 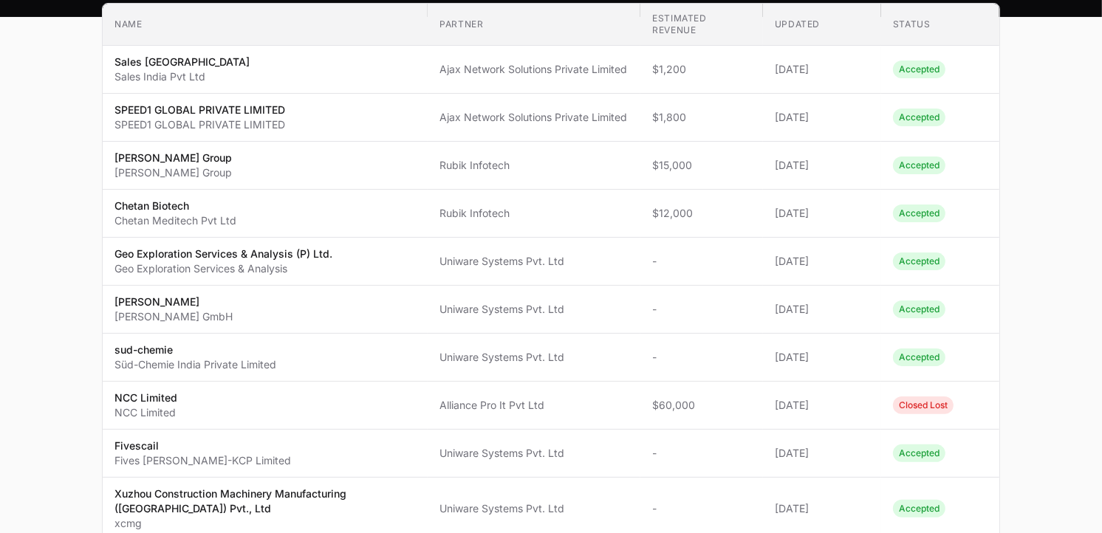 I want to click on th: Name, so click(x=265, y=24).